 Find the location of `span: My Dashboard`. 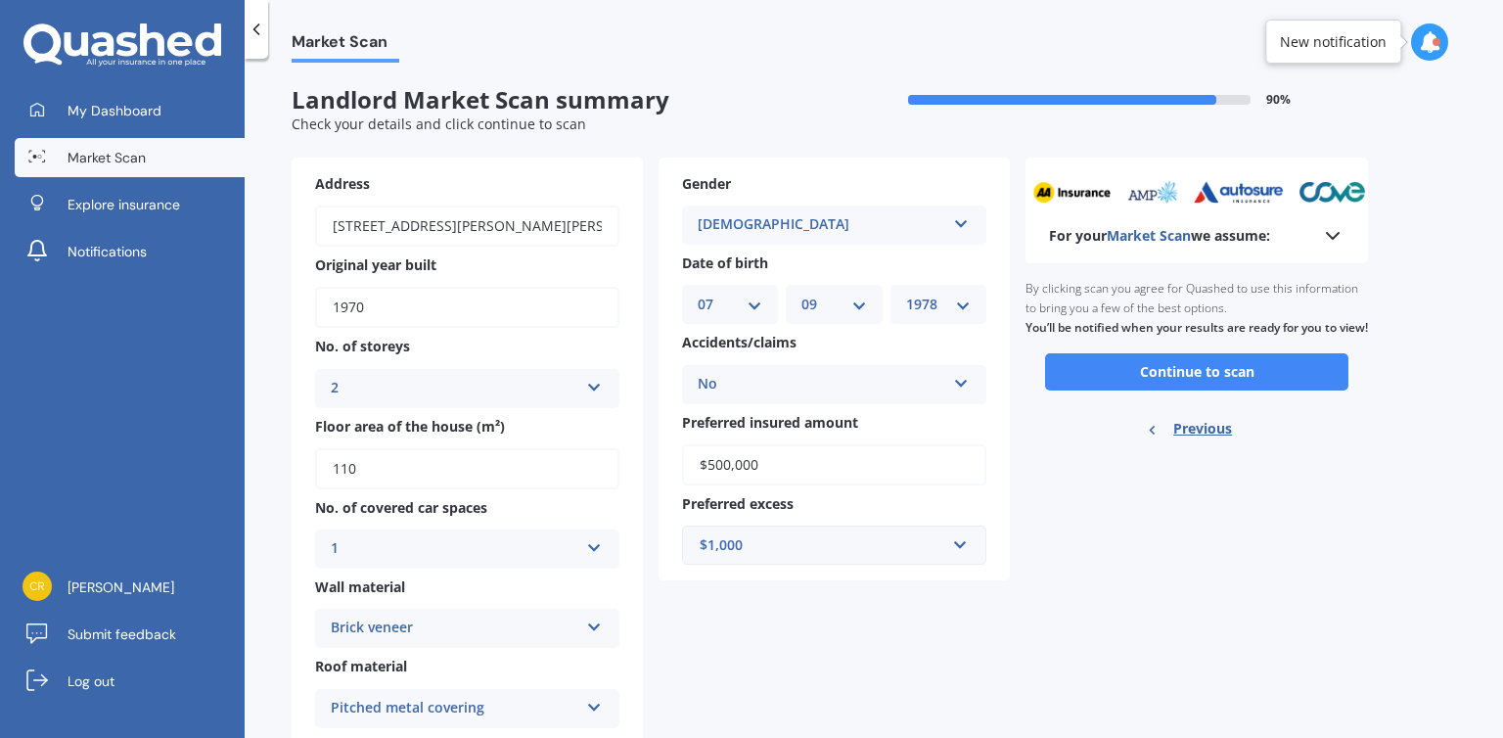

span: My Dashboard is located at coordinates (115, 111).